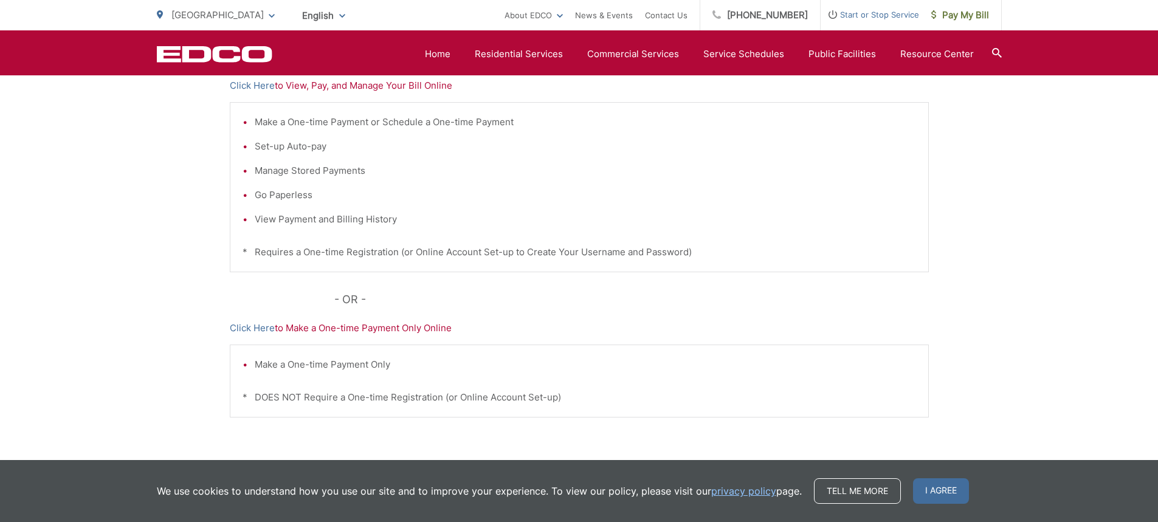  Describe the element at coordinates (842, 54) in the screenshot. I see `a: Public Facilities` at that location.